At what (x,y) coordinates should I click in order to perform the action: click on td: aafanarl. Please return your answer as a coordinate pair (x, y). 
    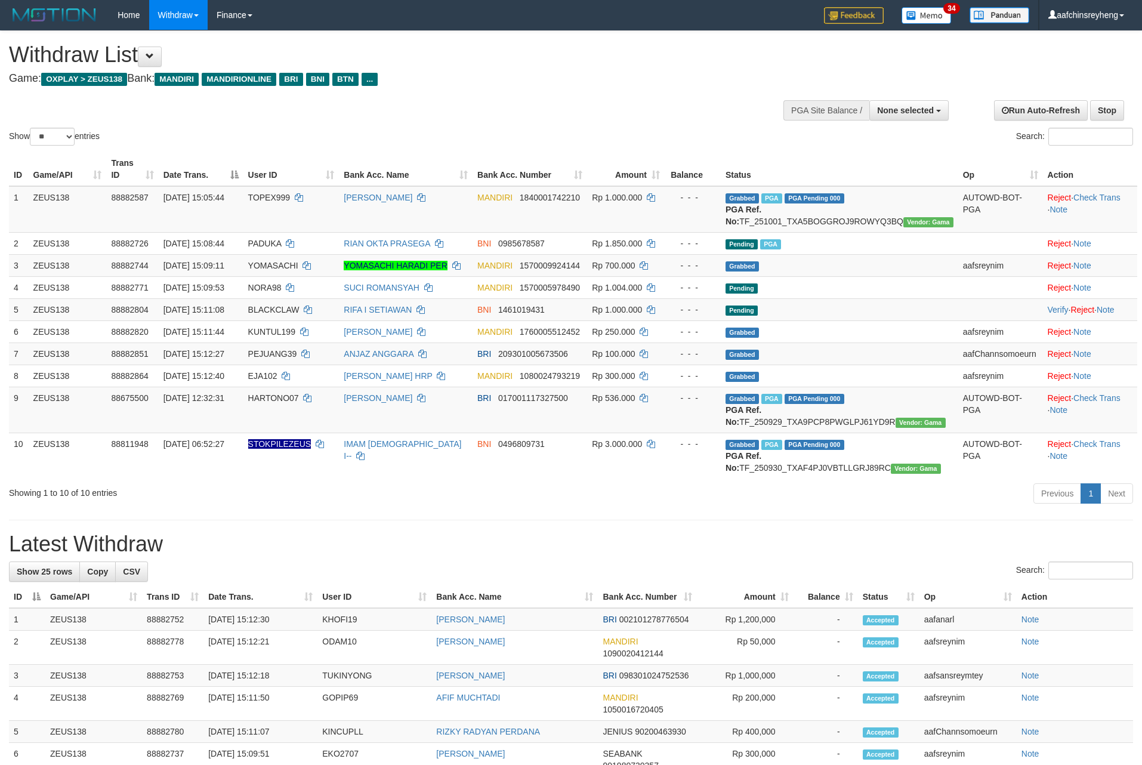
    Looking at the image, I should click on (968, 619).